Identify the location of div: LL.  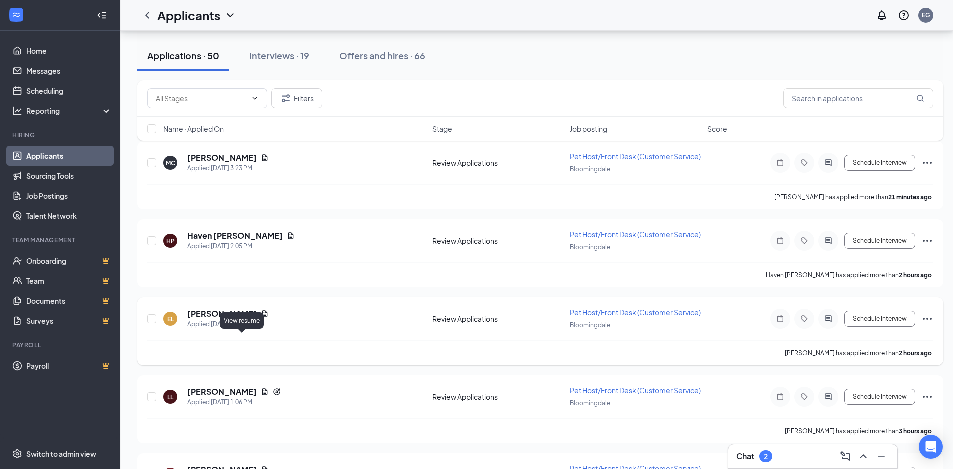
(170, 397).